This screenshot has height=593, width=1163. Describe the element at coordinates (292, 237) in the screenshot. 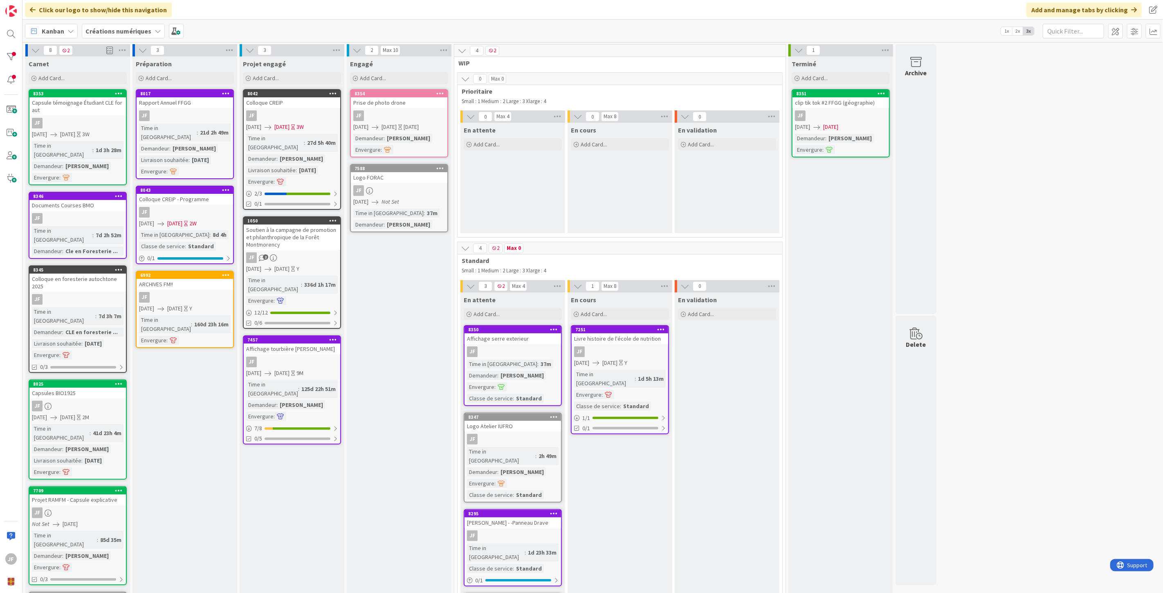

I see `div: Soutien à la campagne de promotion et philanthropique de la Forêt Montmorency` at that location.